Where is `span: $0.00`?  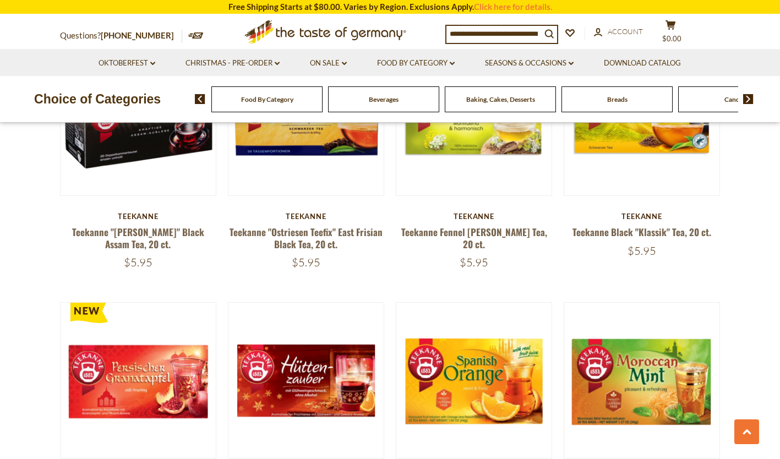 span: $0.00 is located at coordinates (672, 39).